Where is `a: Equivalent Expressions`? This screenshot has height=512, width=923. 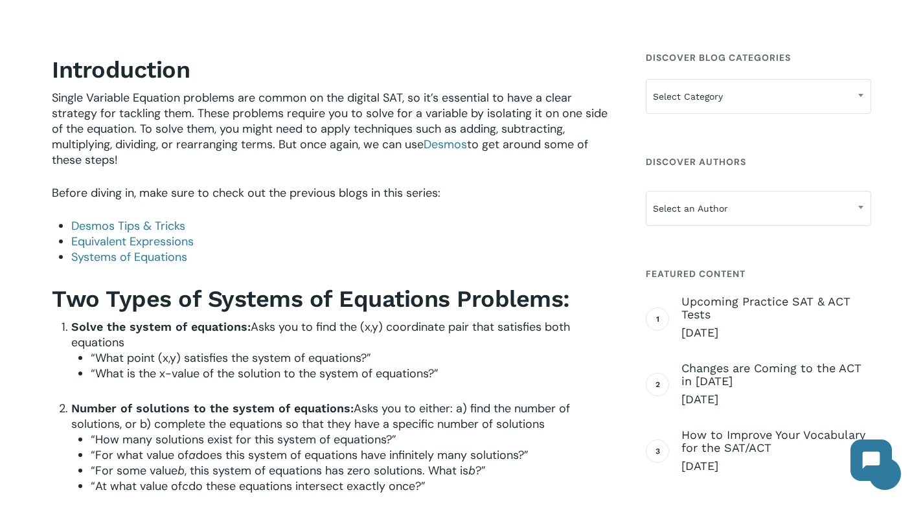 a: Equivalent Expressions is located at coordinates (132, 242).